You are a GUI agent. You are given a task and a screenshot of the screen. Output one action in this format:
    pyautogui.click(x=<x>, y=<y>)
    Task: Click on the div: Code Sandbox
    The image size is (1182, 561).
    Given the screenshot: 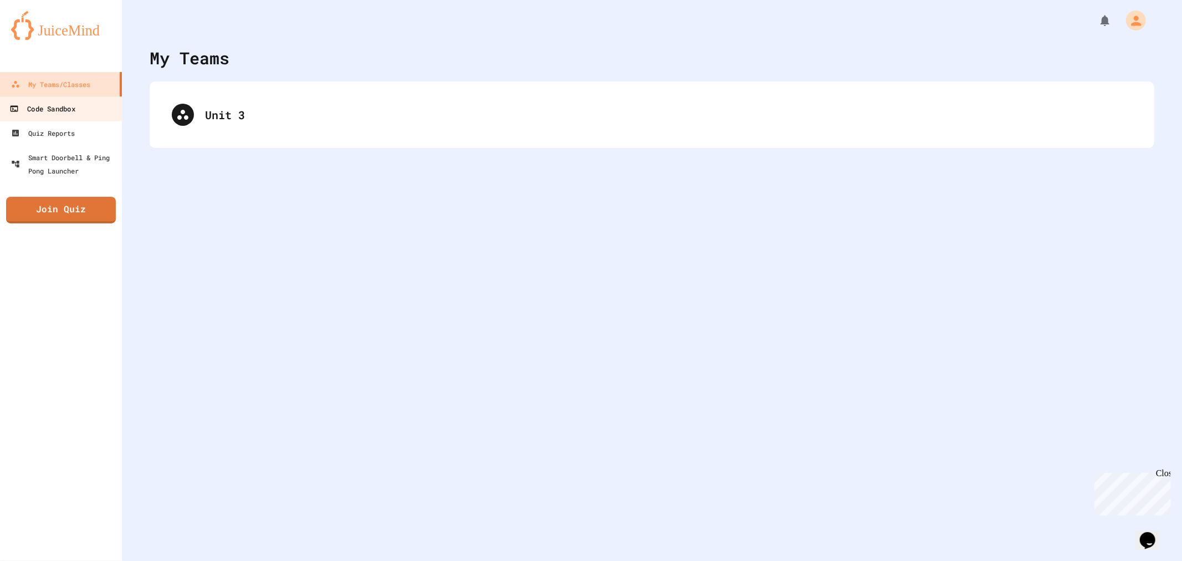 What is the action you would take?
    pyautogui.click(x=42, y=109)
    